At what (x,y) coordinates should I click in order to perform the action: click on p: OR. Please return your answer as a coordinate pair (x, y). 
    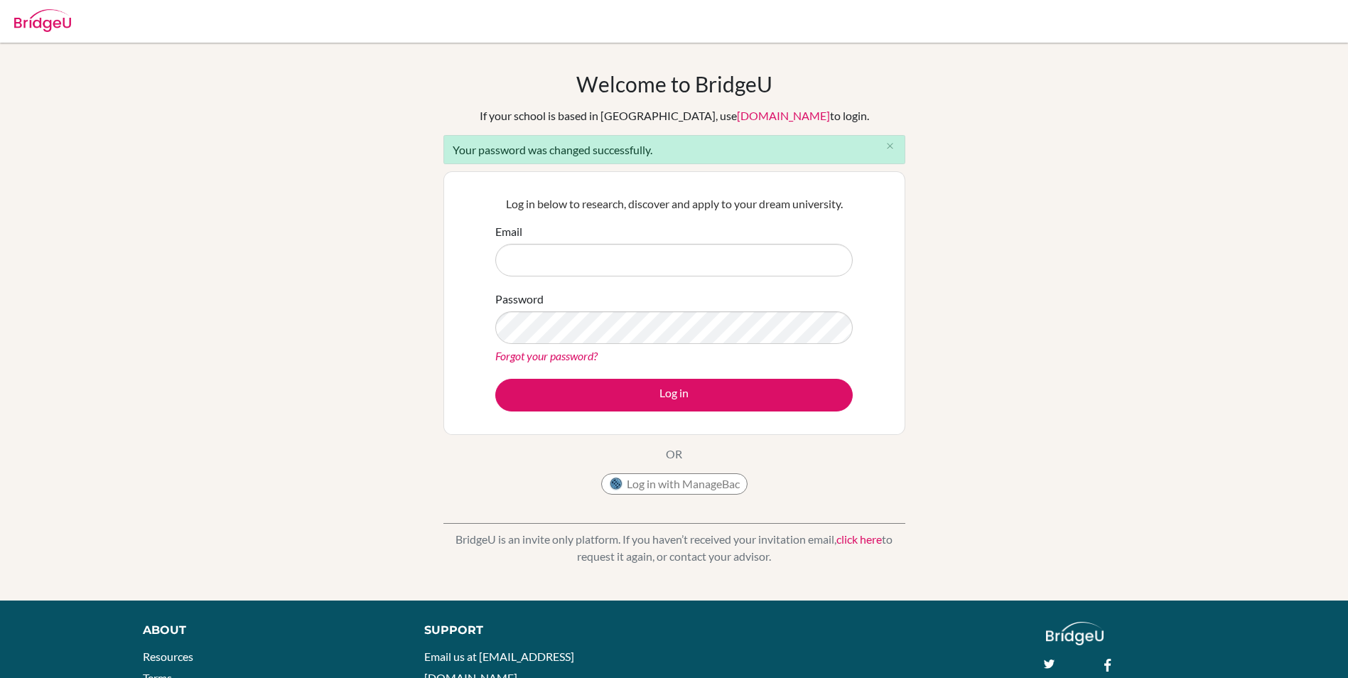
    Looking at the image, I should click on (674, 454).